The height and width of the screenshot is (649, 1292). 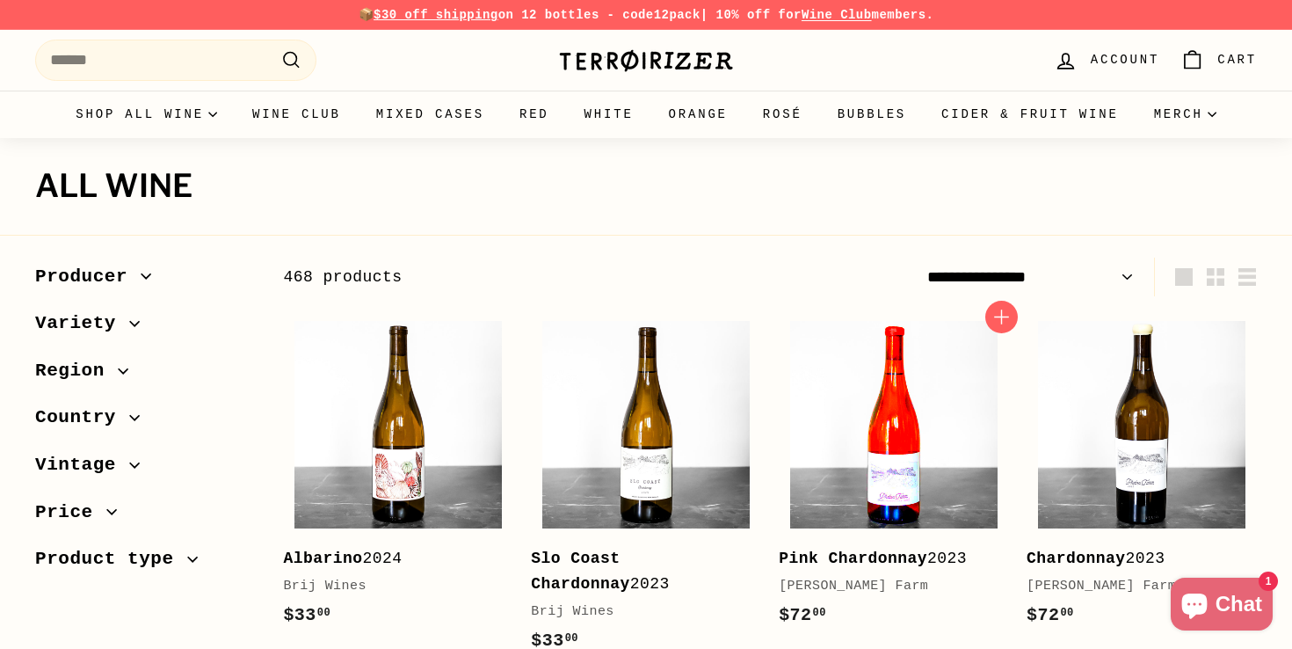 I want to click on p: 📦 on 12 bottles - code | 10% off for members., so click(x=646, y=15).